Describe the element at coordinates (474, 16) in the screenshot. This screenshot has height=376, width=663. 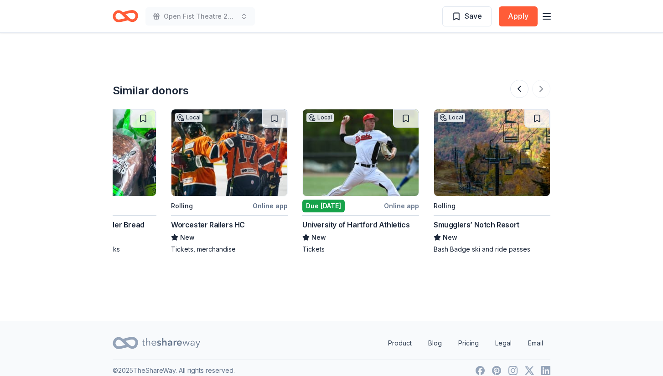
I see `span: Save` at that location.